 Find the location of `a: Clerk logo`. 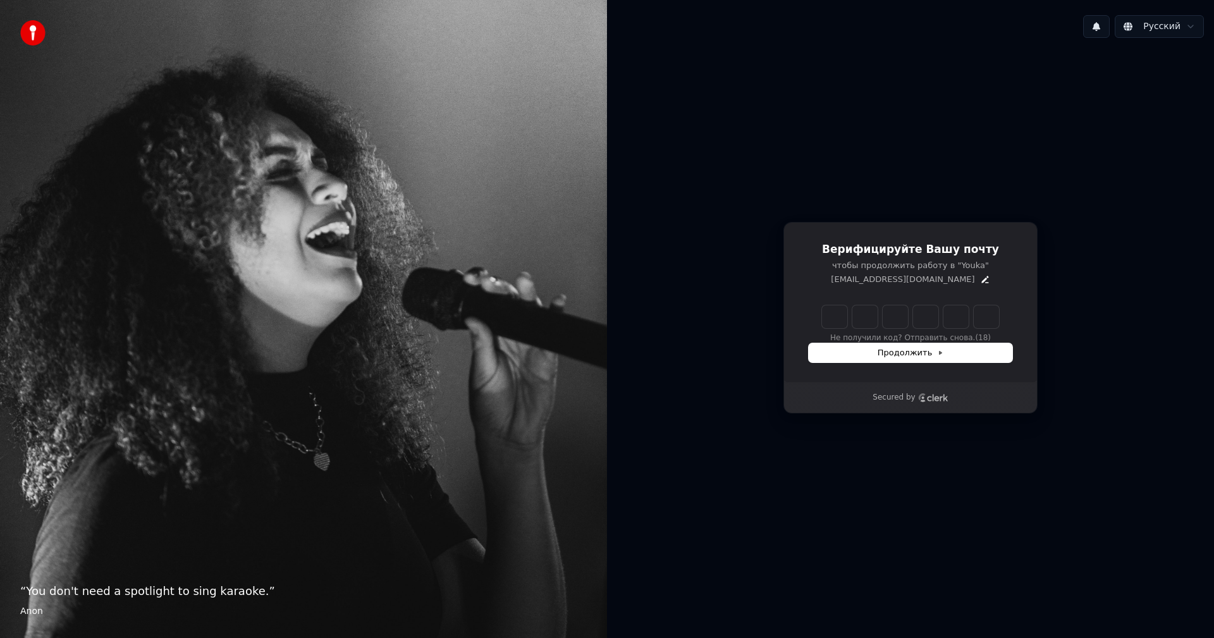

a: Clerk logo is located at coordinates (933, 398).